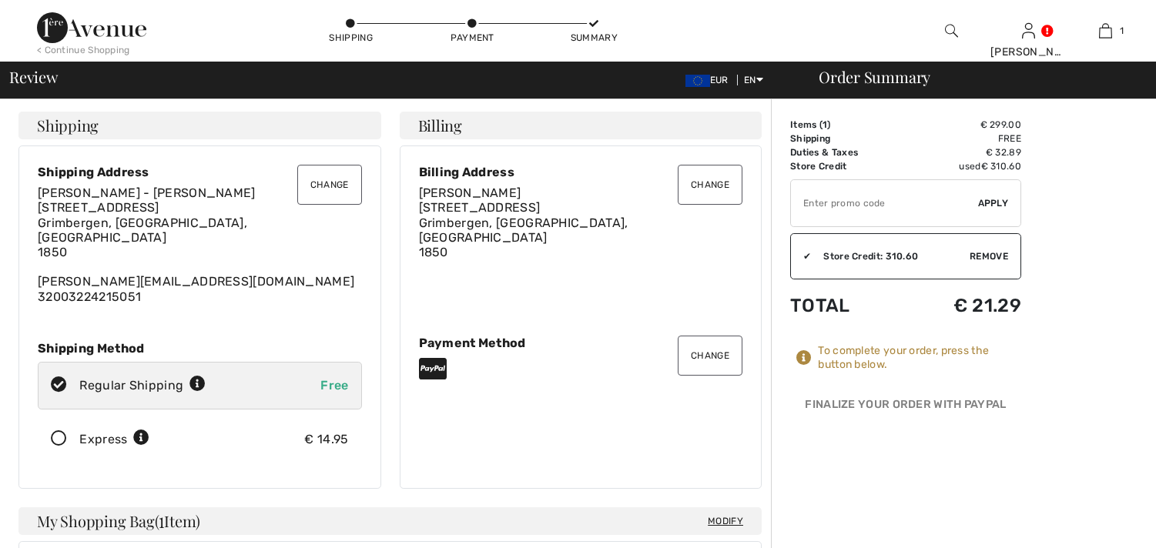  I want to click on td: Shipping, so click(848, 139).